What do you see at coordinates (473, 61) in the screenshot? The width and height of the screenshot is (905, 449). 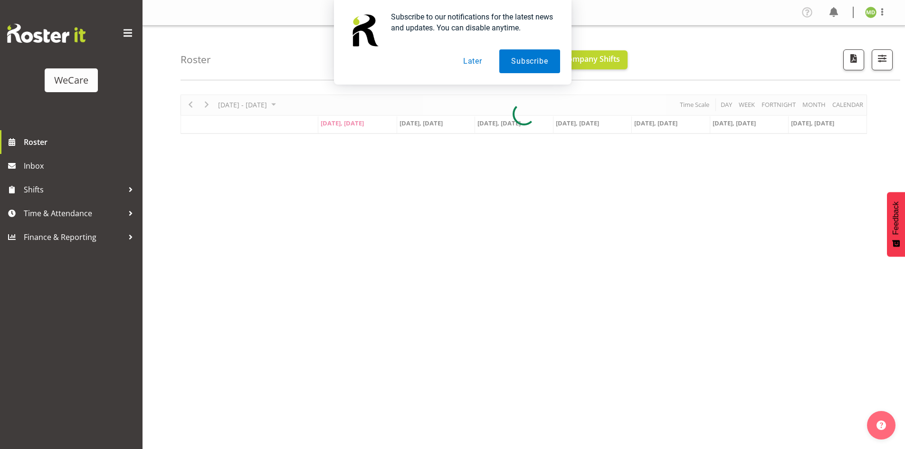 I see `button: Later` at bounding box center [473, 61].